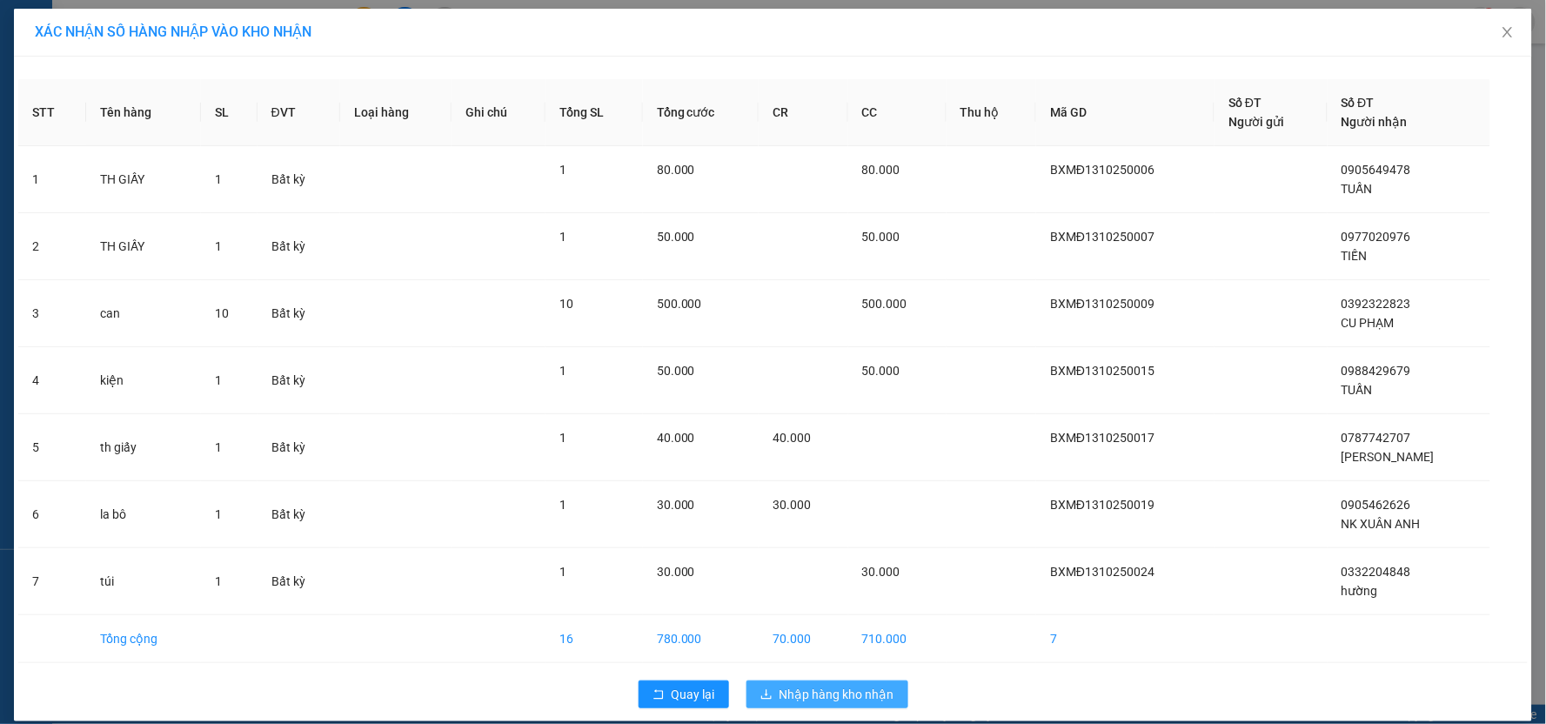 Image resolution: width=1546 pixels, height=724 pixels. What do you see at coordinates (299, 112) in the screenshot?
I see `th: ĐVT` at bounding box center [299, 112].